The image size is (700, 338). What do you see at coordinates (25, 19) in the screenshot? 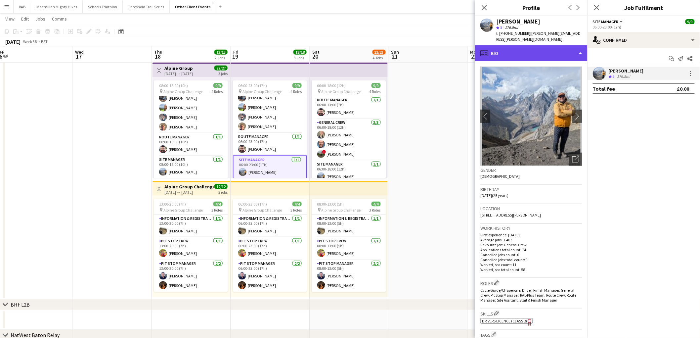
I see `span: Edit` at bounding box center [25, 19].